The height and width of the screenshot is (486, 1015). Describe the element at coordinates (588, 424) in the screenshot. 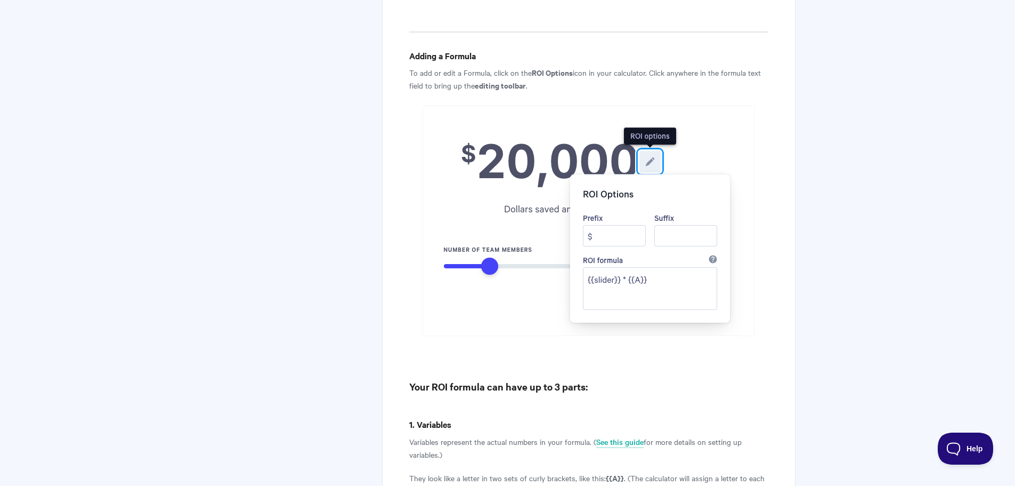

I see `h4: 1. Variables` at that location.